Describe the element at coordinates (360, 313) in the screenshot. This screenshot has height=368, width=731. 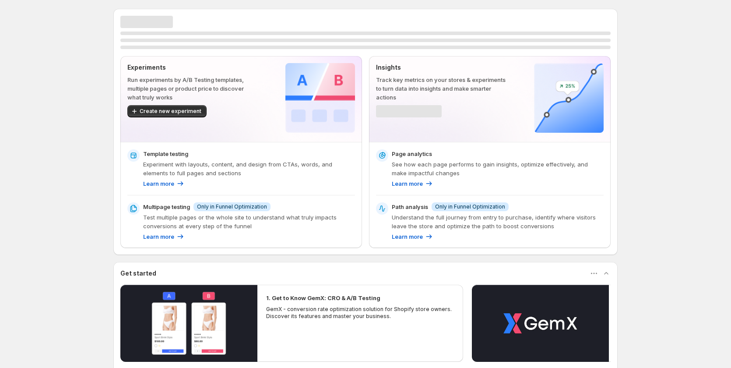
I see `p: GemX - conversion rate optimization solution for Shopify store owners. Discover its features and ...` at that location.